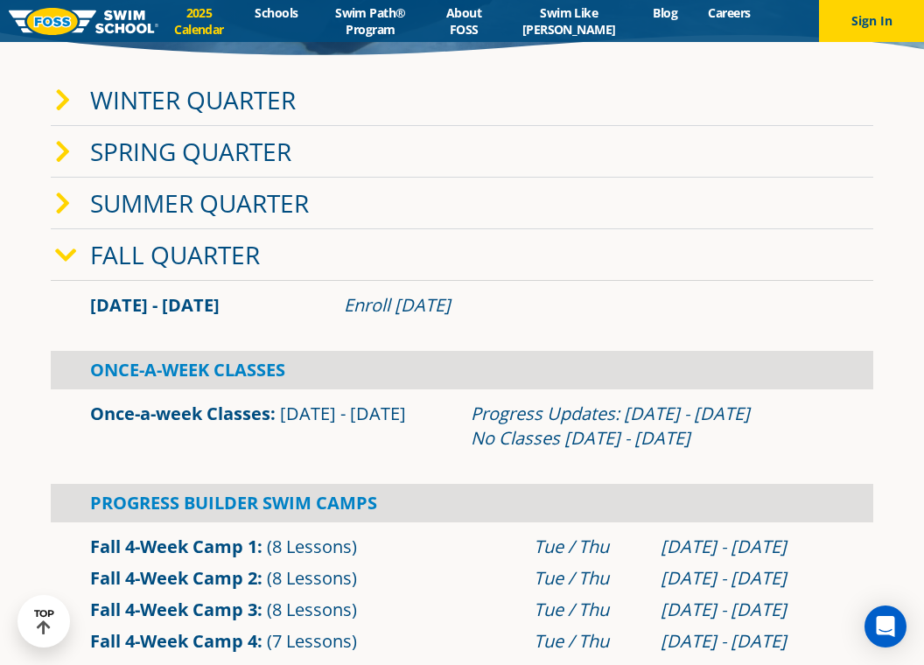  Describe the element at coordinates (370, 21) in the screenshot. I see `a: Swim Path® Program` at that location.